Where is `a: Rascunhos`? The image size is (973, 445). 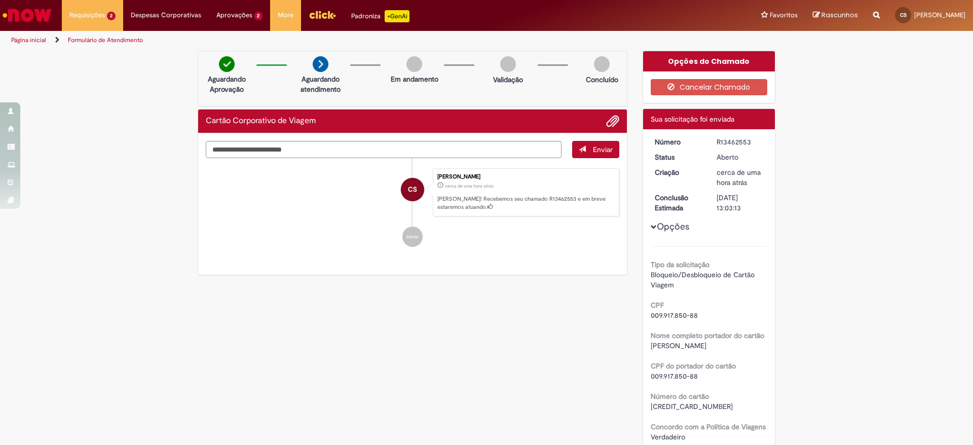 a: Rascunhos is located at coordinates (835, 15).